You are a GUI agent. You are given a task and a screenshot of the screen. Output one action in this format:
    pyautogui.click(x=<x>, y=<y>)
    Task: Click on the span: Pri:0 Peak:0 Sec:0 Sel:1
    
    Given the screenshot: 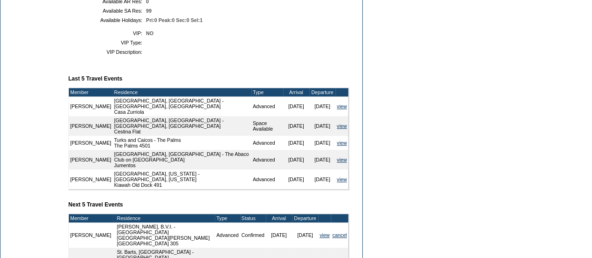 What is the action you would take?
    pyautogui.click(x=174, y=20)
    